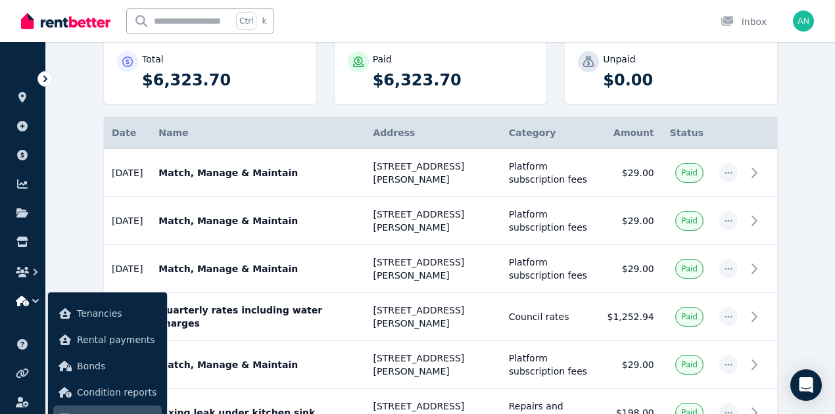 This screenshot has width=835, height=414. Describe the element at coordinates (630, 317) in the screenshot. I see `td: $1,252.94` at that location.